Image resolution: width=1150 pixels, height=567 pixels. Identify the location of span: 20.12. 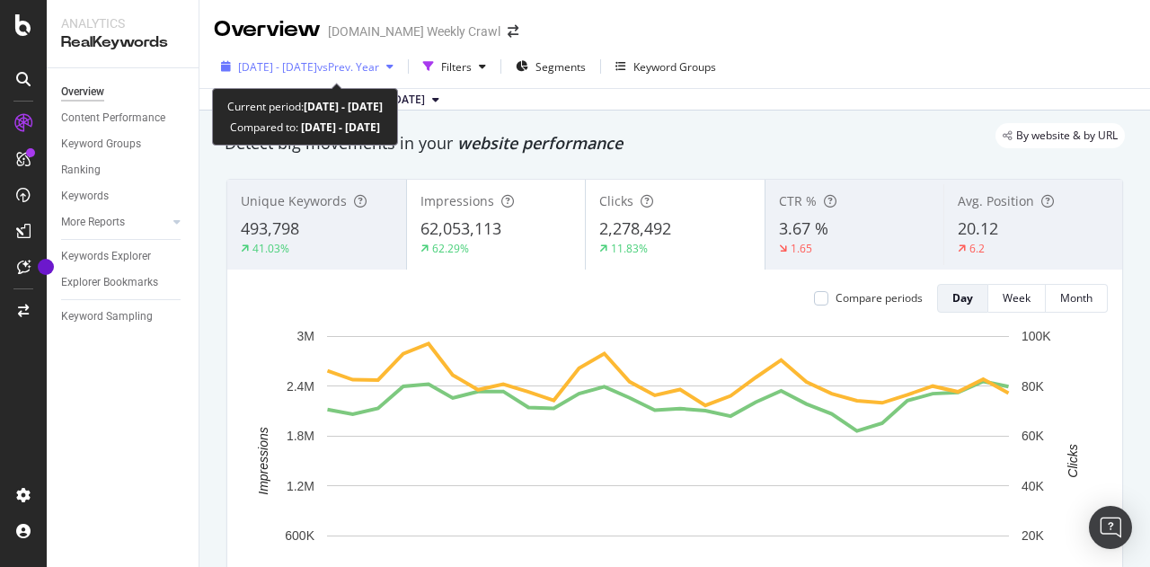
(977, 228).